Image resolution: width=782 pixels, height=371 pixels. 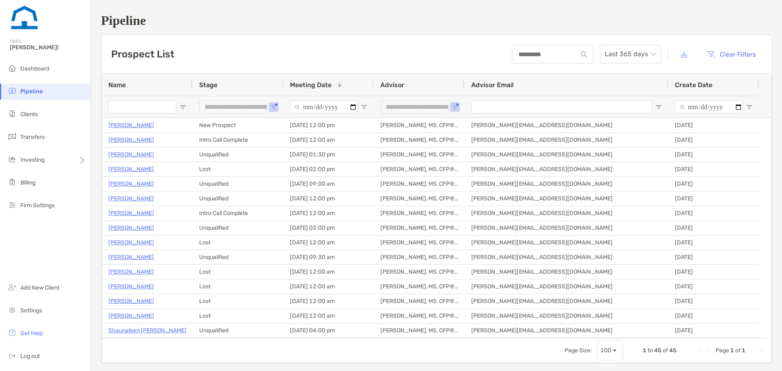 I want to click on span: Last 365 days, so click(x=630, y=54).